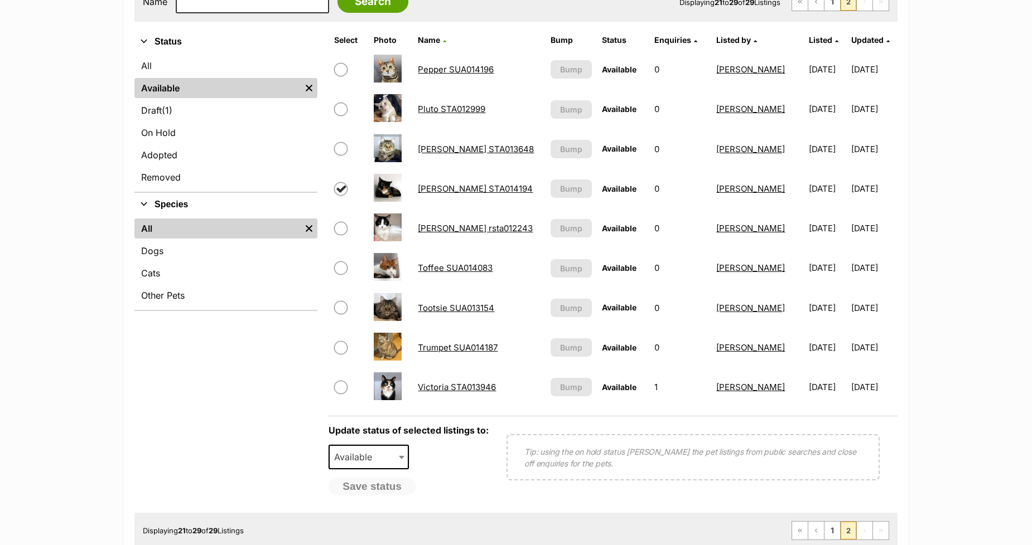  I want to click on span: translation missing: en.admin.listings.index.attributes.enquiries, so click(673, 40).